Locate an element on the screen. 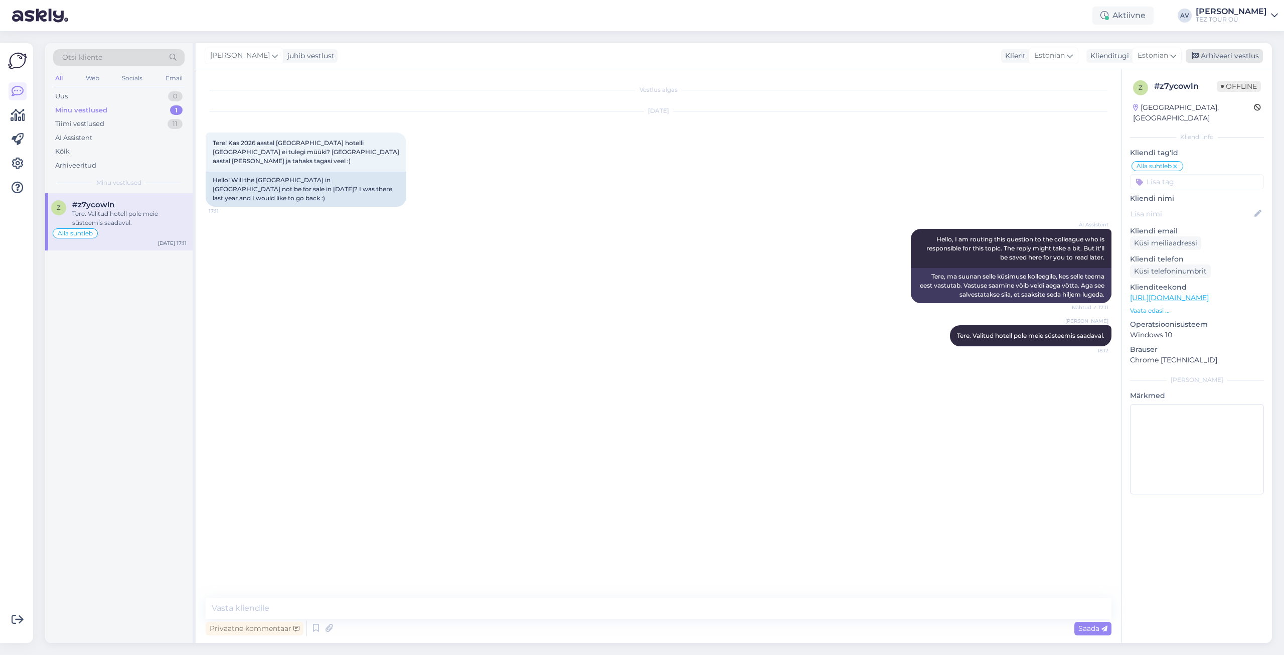  div: # z7ycowln is located at coordinates (1185, 86).